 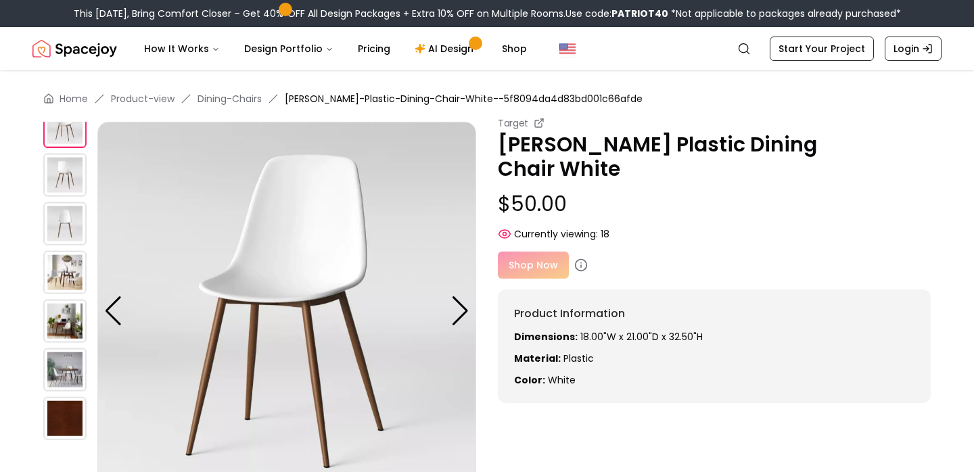 I want to click on span: white, so click(x=561, y=380).